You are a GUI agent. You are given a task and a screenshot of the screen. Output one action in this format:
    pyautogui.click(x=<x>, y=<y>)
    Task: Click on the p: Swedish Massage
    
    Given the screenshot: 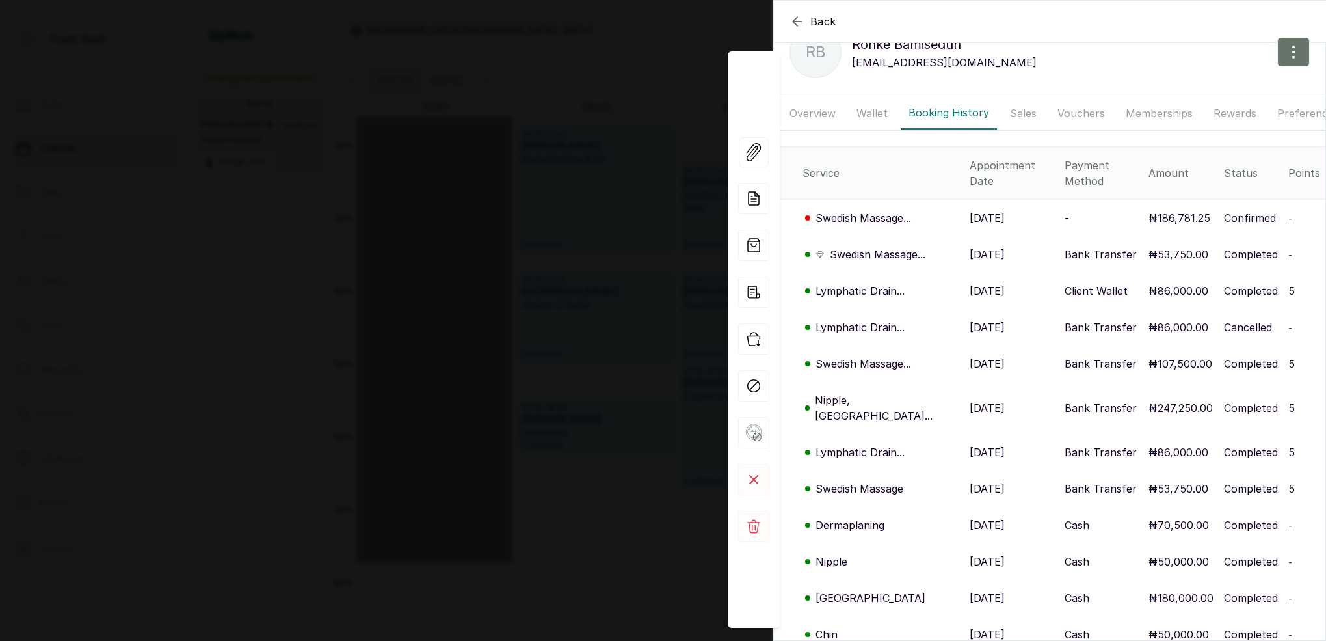 What is the action you would take?
    pyautogui.click(x=859, y=488)
    